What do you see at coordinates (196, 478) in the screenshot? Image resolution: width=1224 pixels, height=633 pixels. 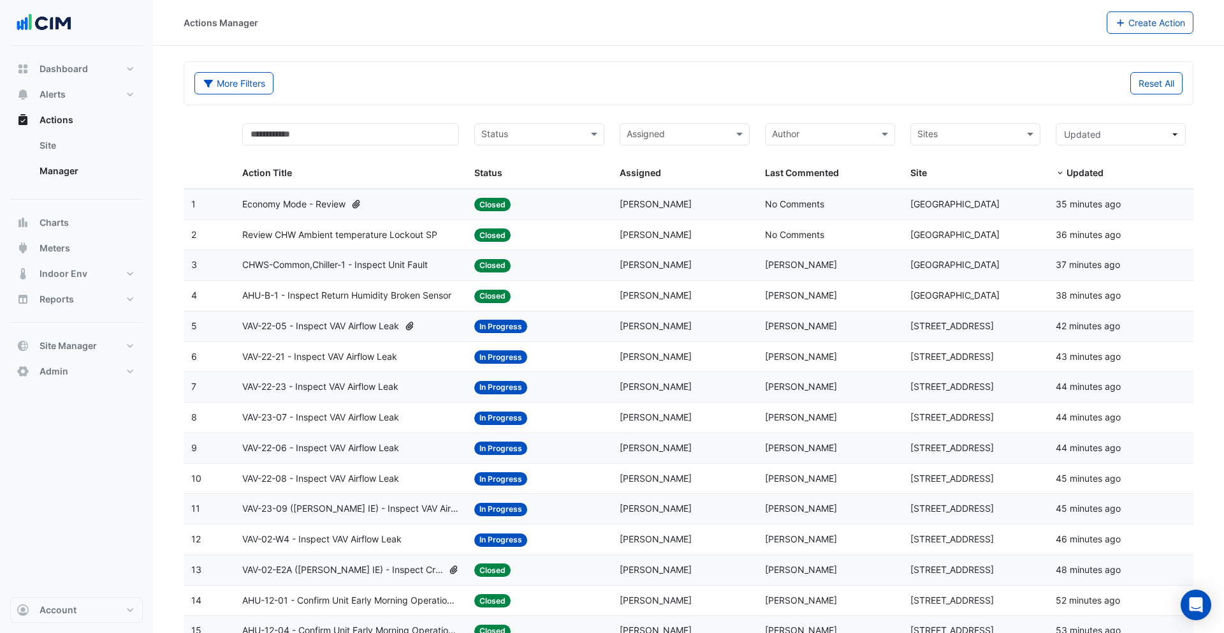 I see `span: 10` at bounding box center [196, 478].